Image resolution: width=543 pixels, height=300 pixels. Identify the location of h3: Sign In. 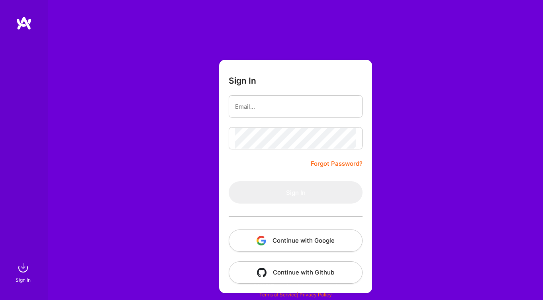
(242, 80).